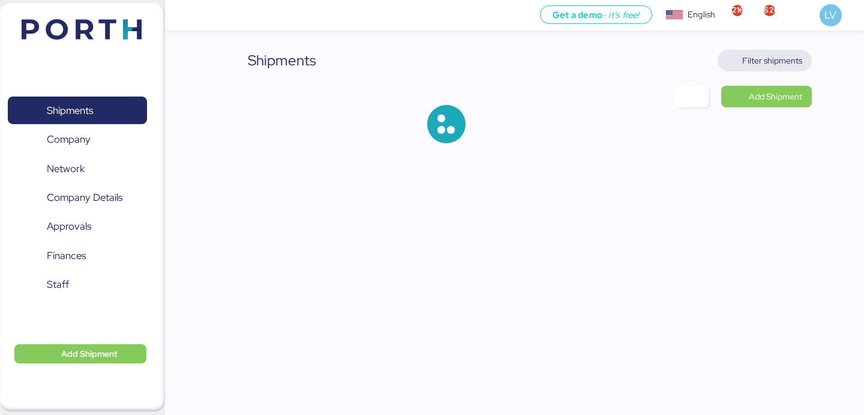  I want to click on button: Menu, so click(182, 16).